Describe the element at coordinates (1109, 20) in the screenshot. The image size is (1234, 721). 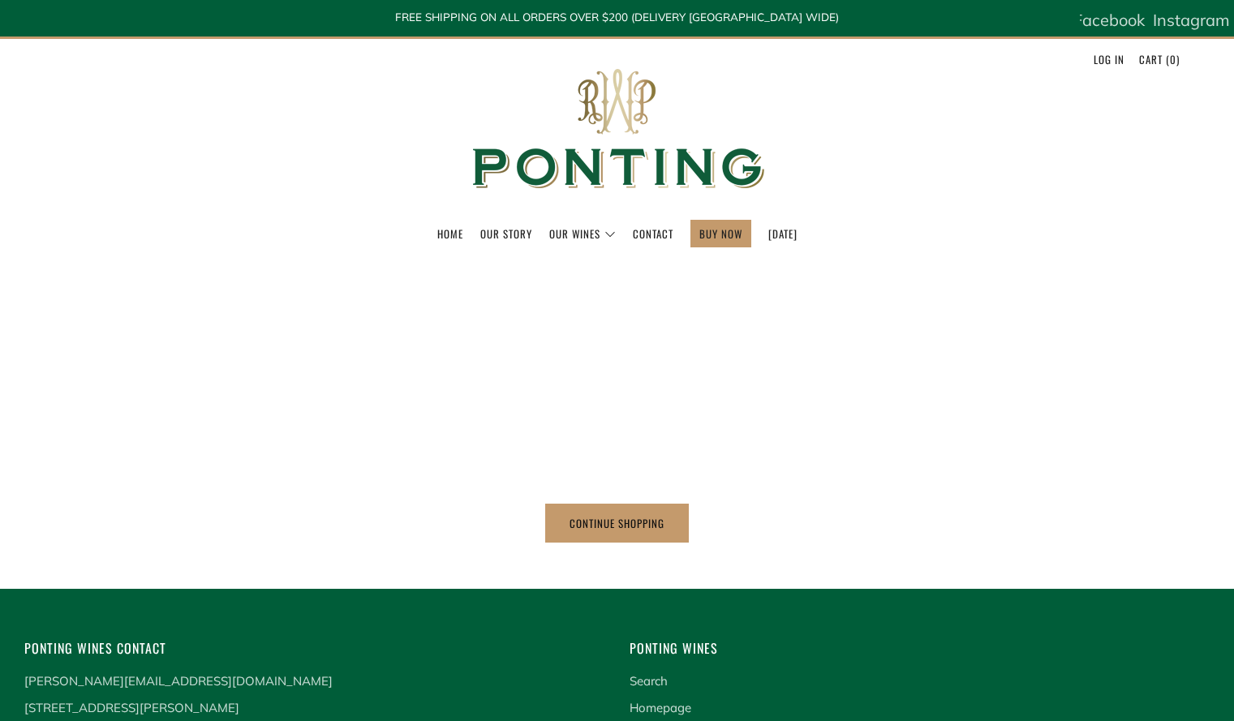
I see `a: Facebook` at that location.